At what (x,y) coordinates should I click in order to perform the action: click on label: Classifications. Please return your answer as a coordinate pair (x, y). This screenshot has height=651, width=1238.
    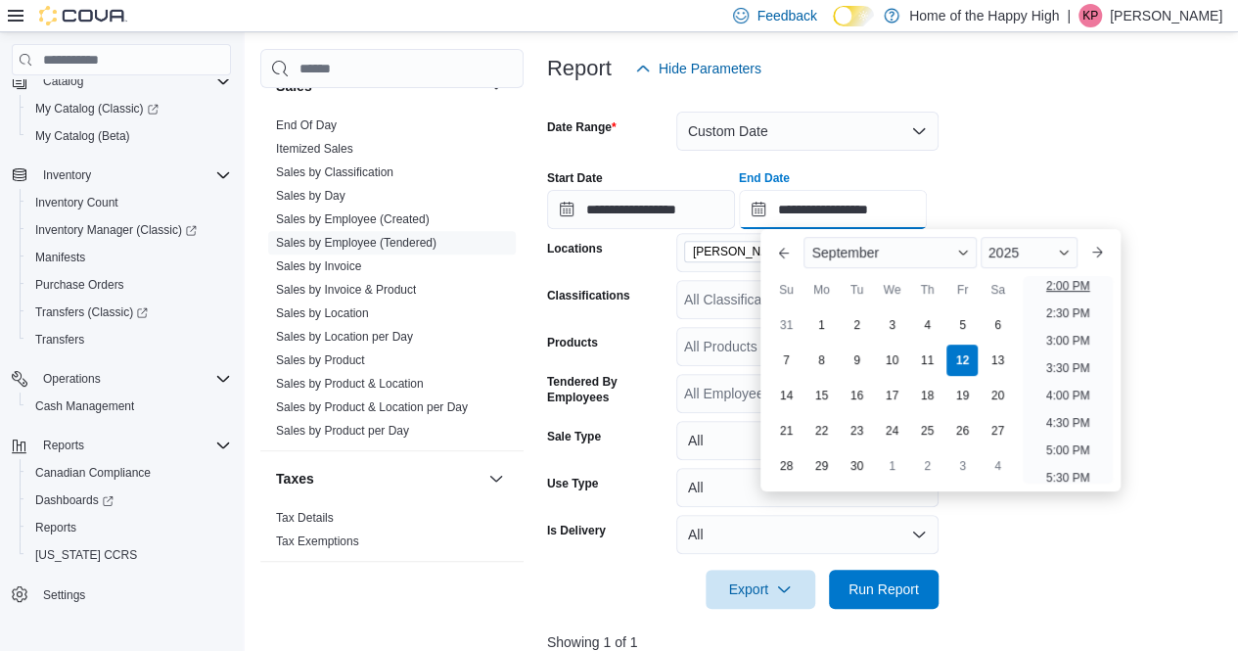
    Looking at the image, I should click on (588, 296).